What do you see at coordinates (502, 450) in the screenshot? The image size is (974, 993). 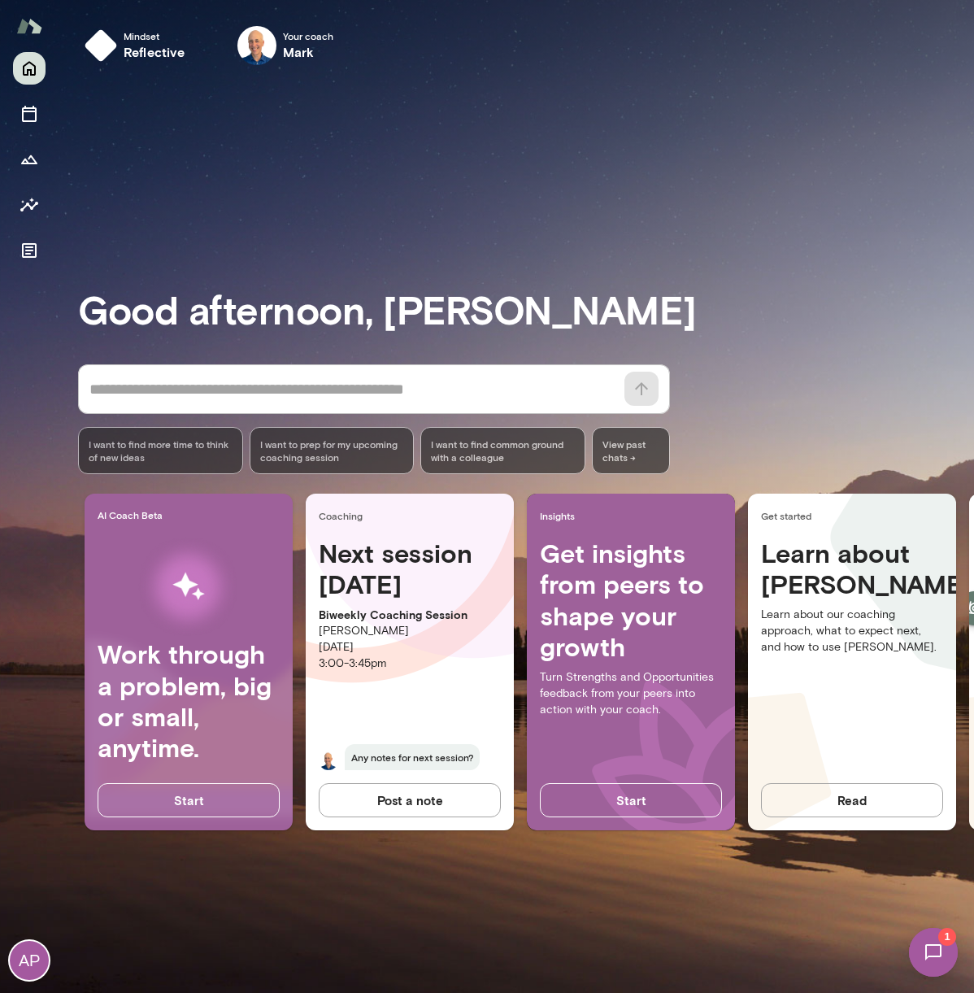 I see `span: I want to find common ground with a colleague` at bounding box center [502, 450].